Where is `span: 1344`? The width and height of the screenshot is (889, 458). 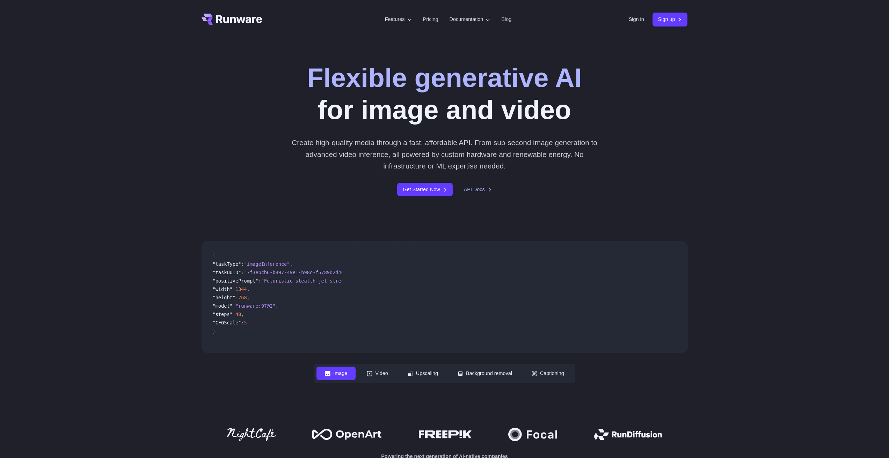 span: 1344 is located at coordinates (241, 289).